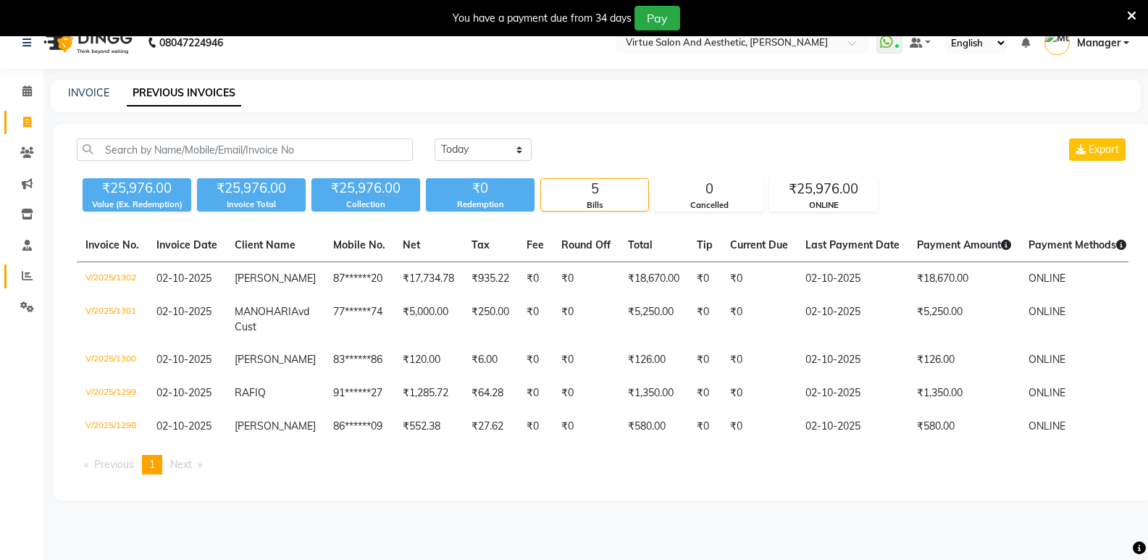 The image size is (1148, 560). Describe the element at coordinates (1097, 149) in the screenshot. I see `button: Export` at that location.